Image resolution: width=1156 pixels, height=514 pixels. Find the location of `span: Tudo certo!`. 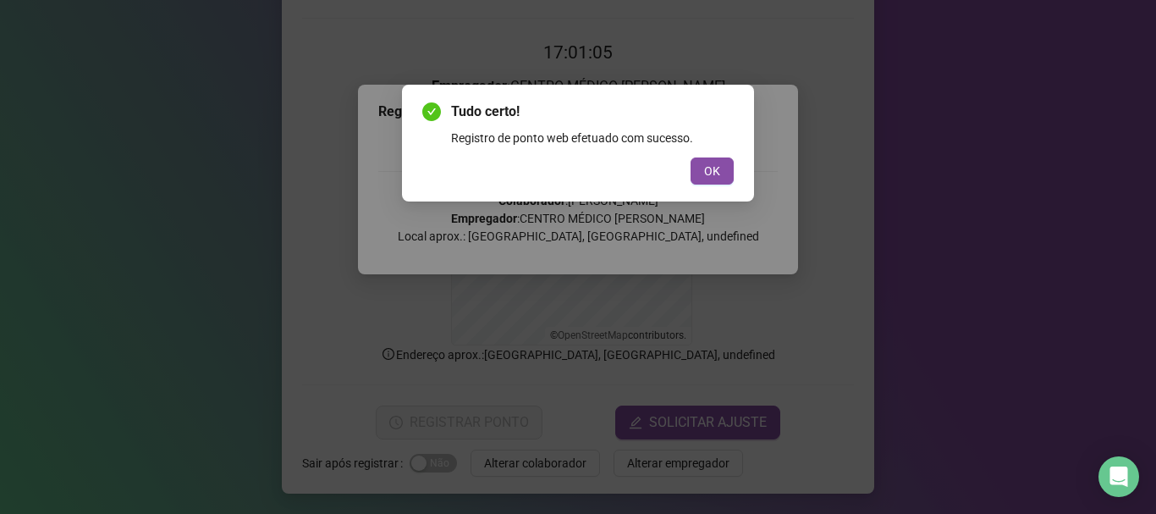

span: Tudo certo! is located at coordinates (592, 112).